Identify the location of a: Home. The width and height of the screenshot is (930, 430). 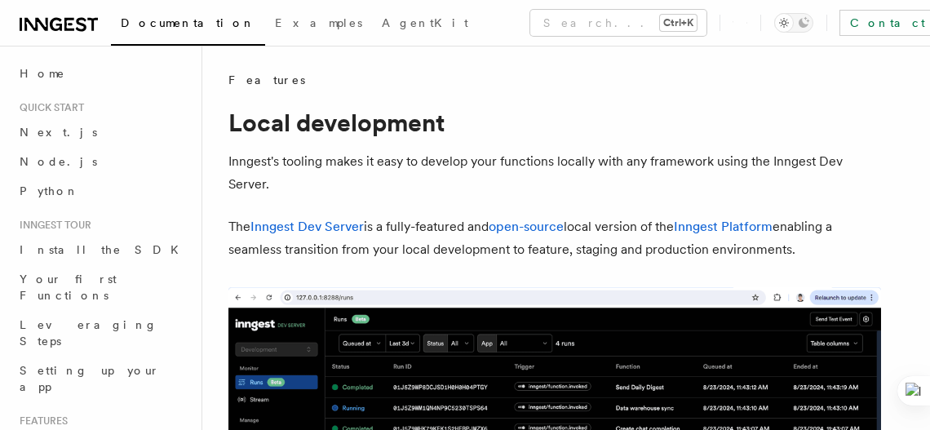
(102, 73).